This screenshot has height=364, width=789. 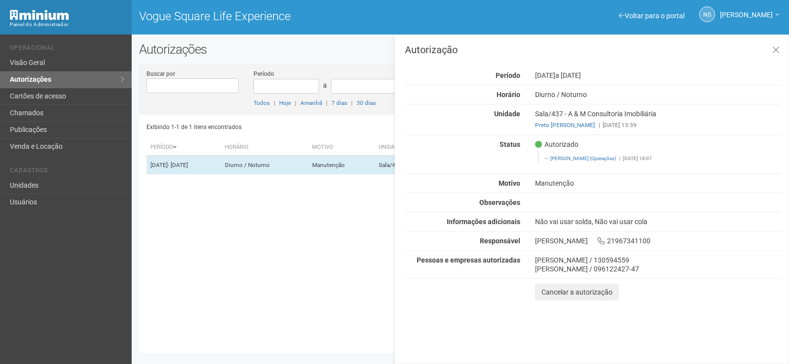 I want to click on strong: Informações adicionais, so click(x=483, y=222).